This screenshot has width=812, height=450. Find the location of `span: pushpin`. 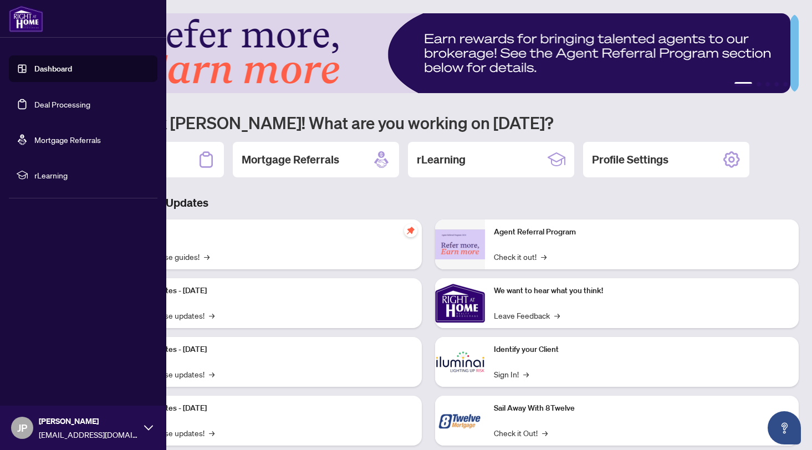

span: pushpin is located at coordinates (411, 231).